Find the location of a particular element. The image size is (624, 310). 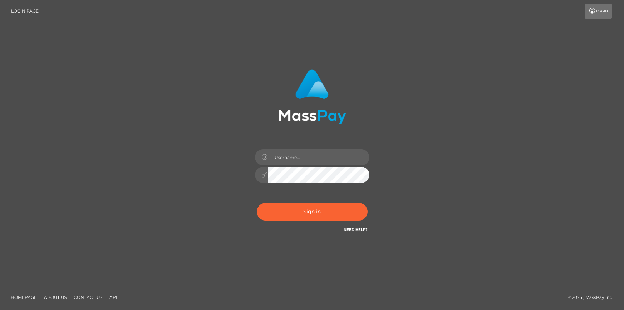

a: Homepage is located at coordinates (24, 297).